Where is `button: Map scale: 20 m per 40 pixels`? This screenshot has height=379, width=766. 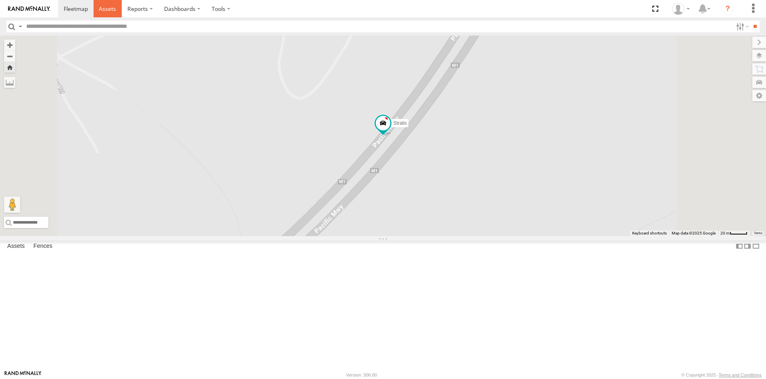 button: Map scale: 20 m per 40 pixels is located at coordinates (734, 233).